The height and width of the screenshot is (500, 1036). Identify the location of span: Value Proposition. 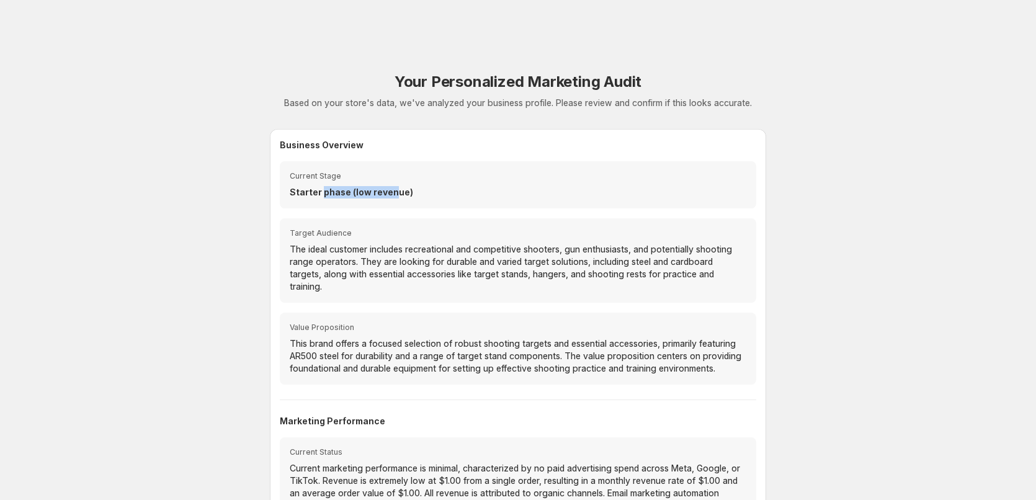
(518, 328).